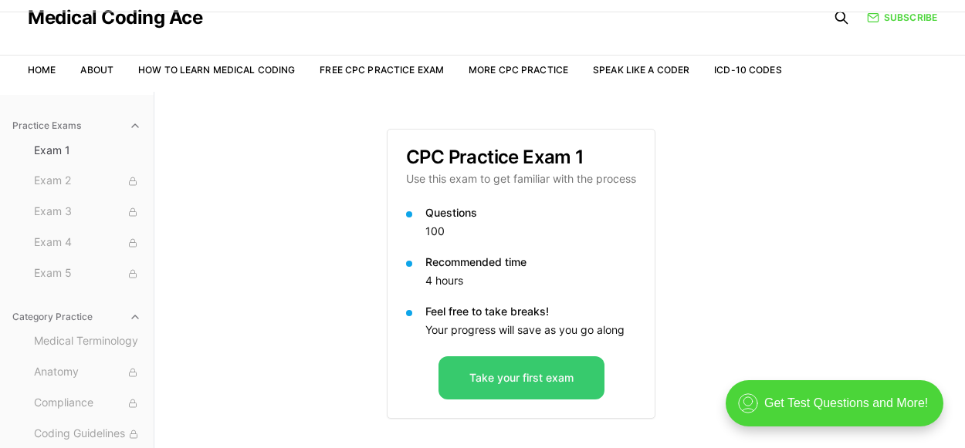 This screenshot has width=965, height=448. I want to click on button: Compliance, so click(87, 404).